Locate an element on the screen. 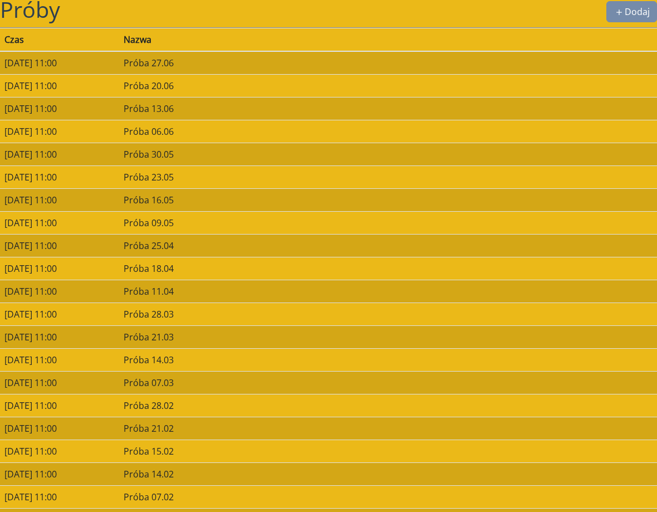 The image size is (657, 512). td: Próba 16.05 is located at coordinates (388, 200).